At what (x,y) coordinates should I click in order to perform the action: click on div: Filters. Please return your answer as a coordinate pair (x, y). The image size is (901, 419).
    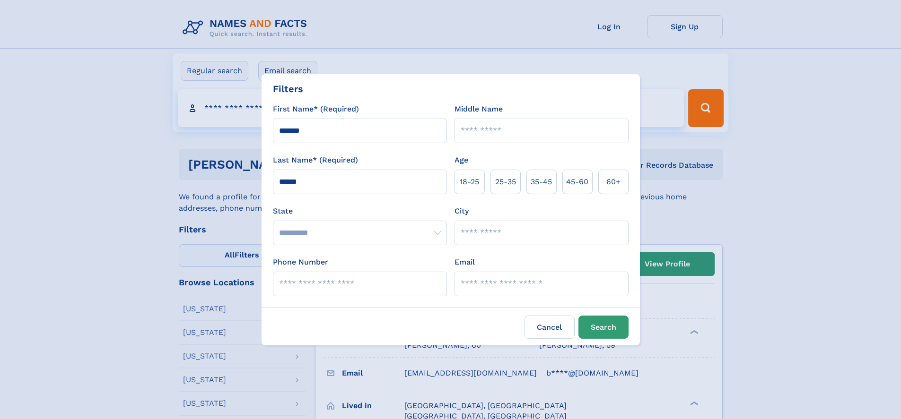
    Looking at the image, I should click on (288, 89).